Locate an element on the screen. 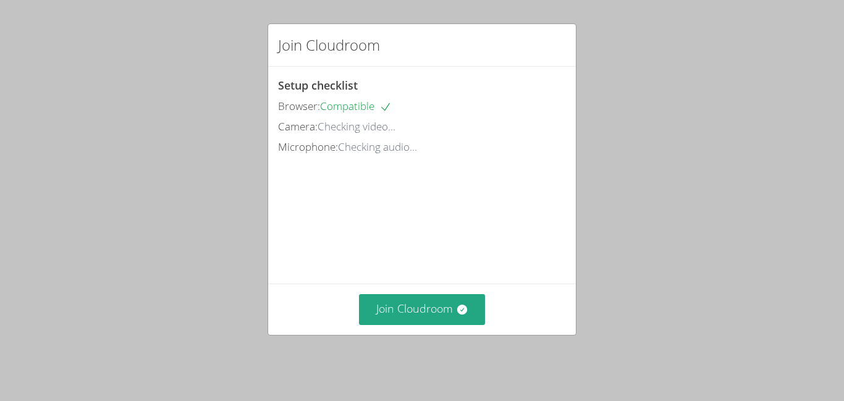  span: Checking audio... is located at coordinates (377, 146).